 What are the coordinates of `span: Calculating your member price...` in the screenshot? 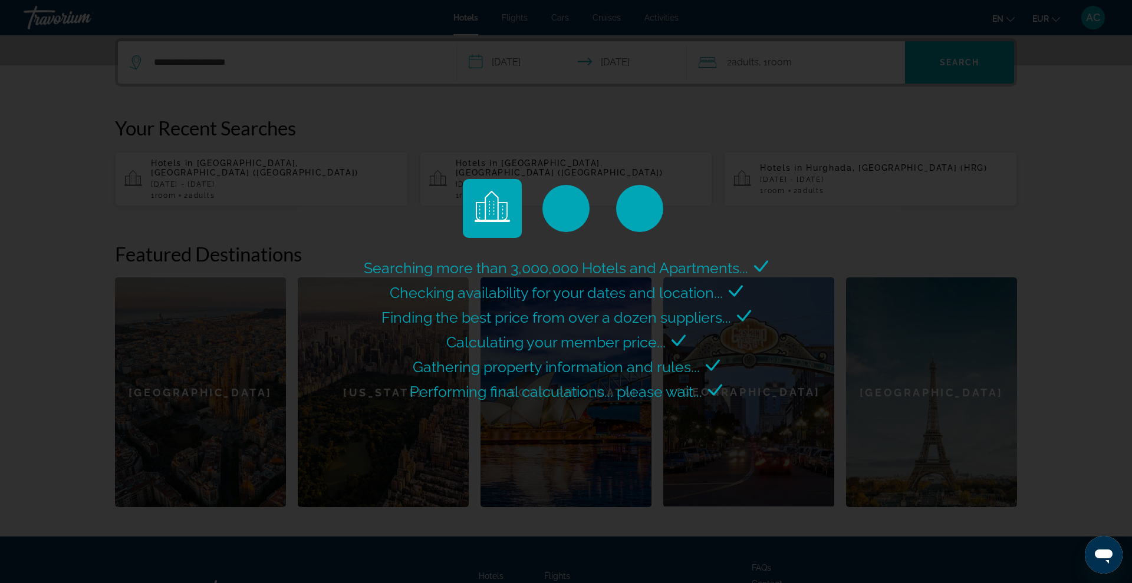 It's located at (556, 342).